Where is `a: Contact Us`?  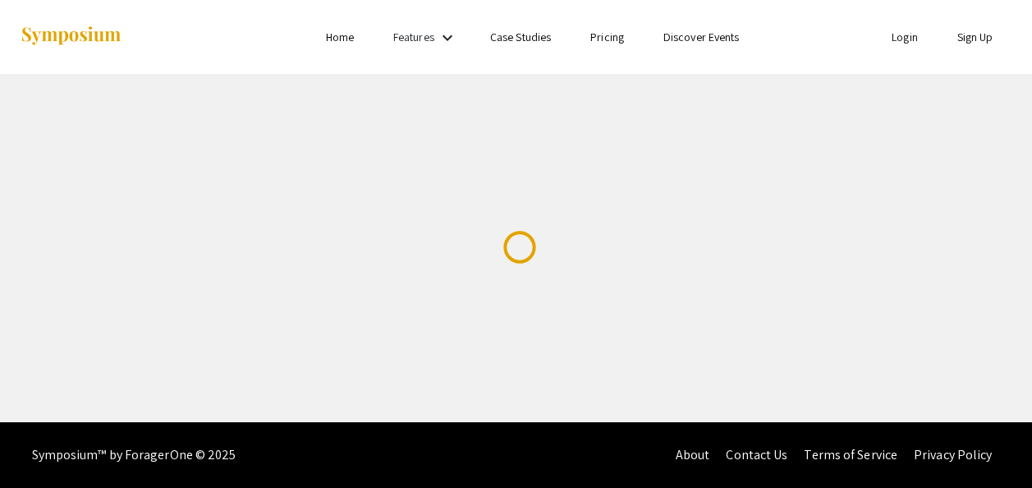
a: Contact Us is located at coordinates (756, 454).